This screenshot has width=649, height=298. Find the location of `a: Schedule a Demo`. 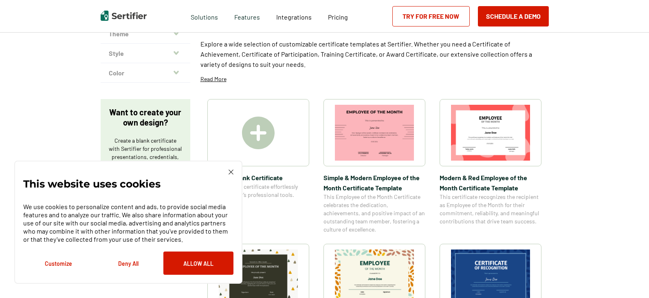

a: Schedule a Demo is located at coordinates (514, 16).